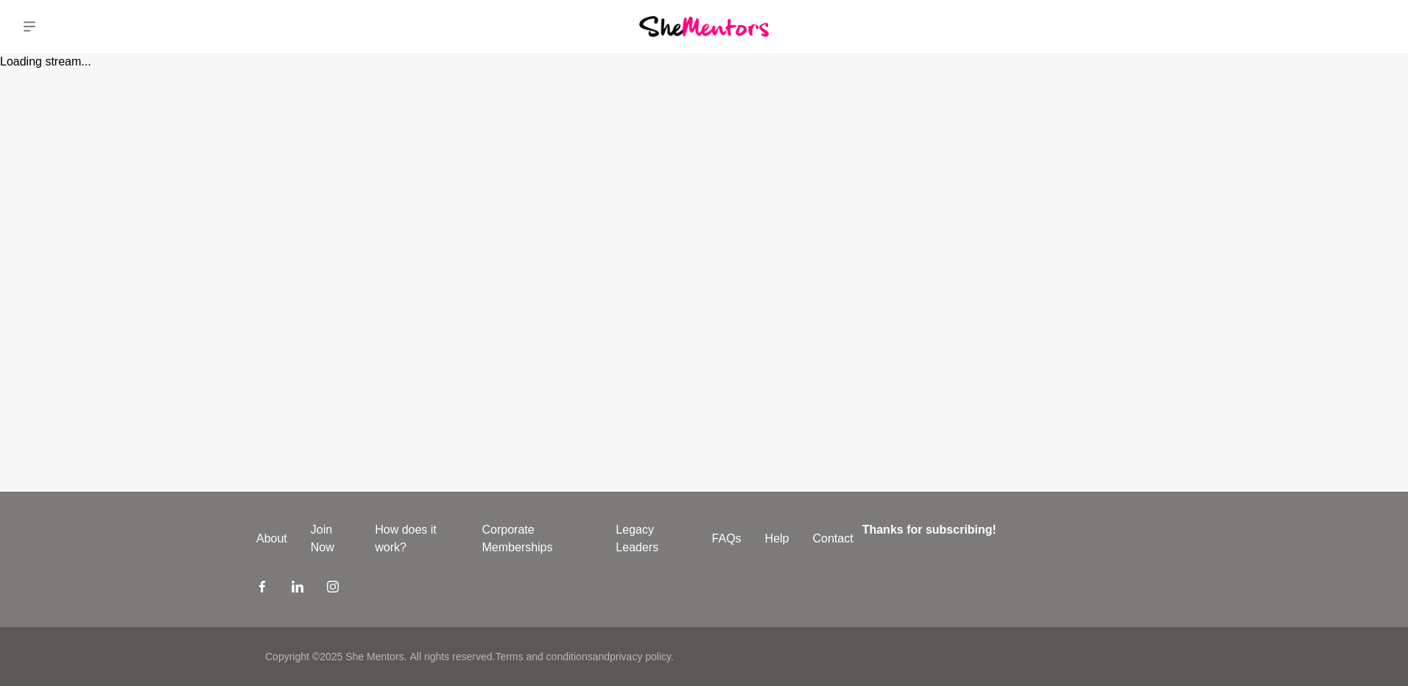 Image resolution: width=1408 pixels, height=686 pixels. What do you see at coordinates (336, 657) in the screenshot?
I see `p: Copyright © 2025 She Mentors .` at bounding box center [336, 657].